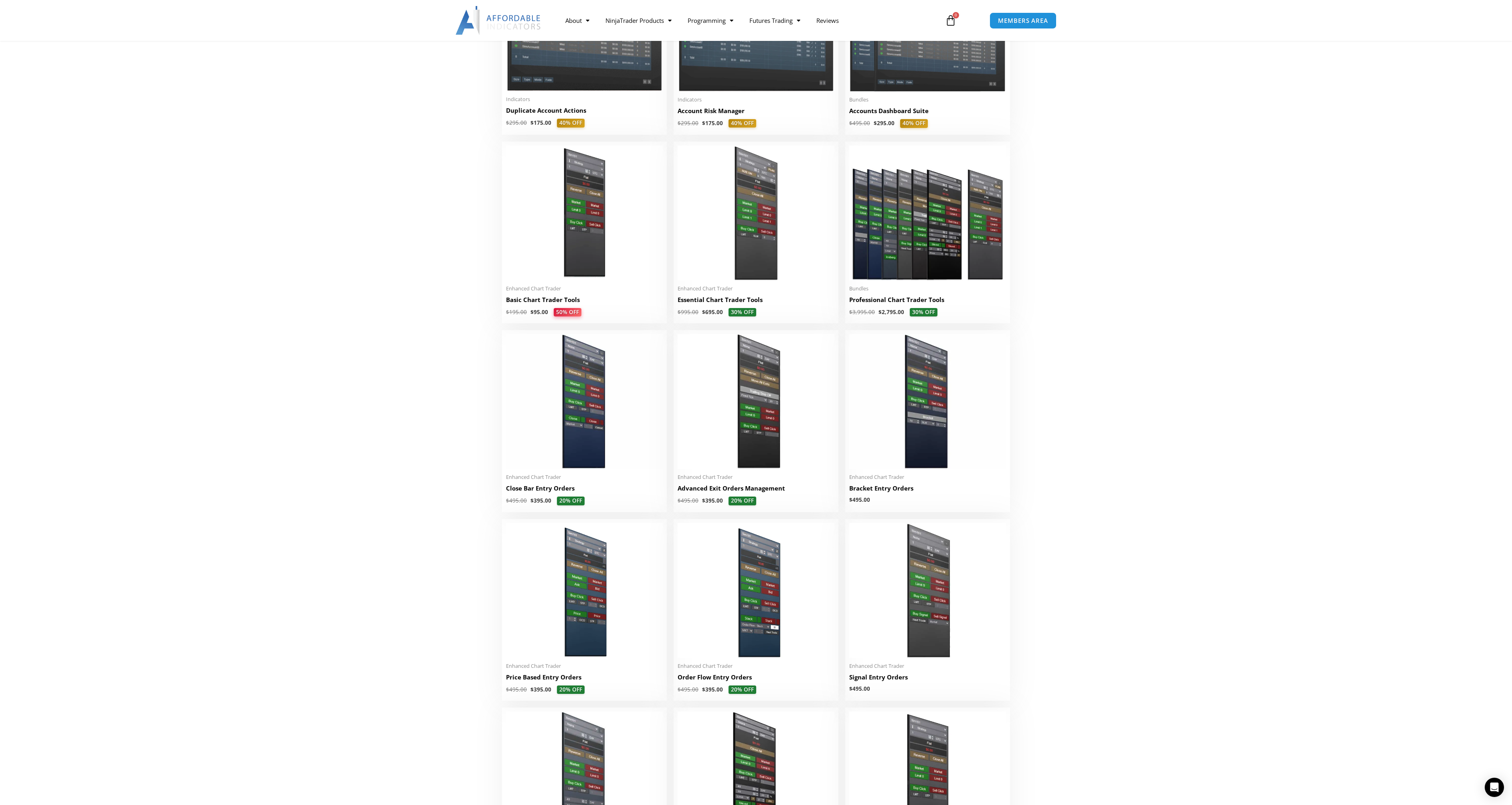 This screenshot has width=1512, height=805. I want to click on a: Account Risk Manager, so click(756, 113).